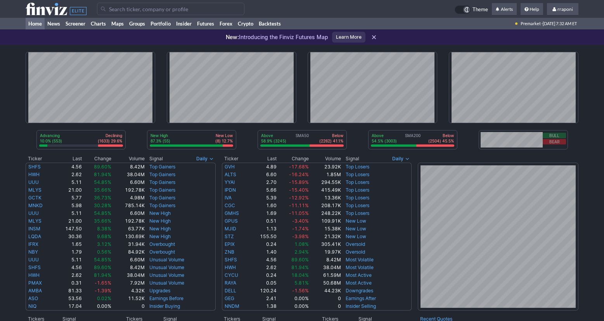  What do you see at coordinates (35, 190) in the screenshot?
I see `a: MLYS` at bounding box center [35, 190].